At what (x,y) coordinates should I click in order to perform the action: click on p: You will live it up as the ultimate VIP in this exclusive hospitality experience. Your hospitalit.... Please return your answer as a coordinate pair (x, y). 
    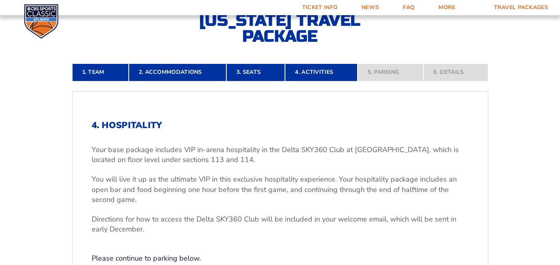
    Looking at the image, I should click on (280, 189).